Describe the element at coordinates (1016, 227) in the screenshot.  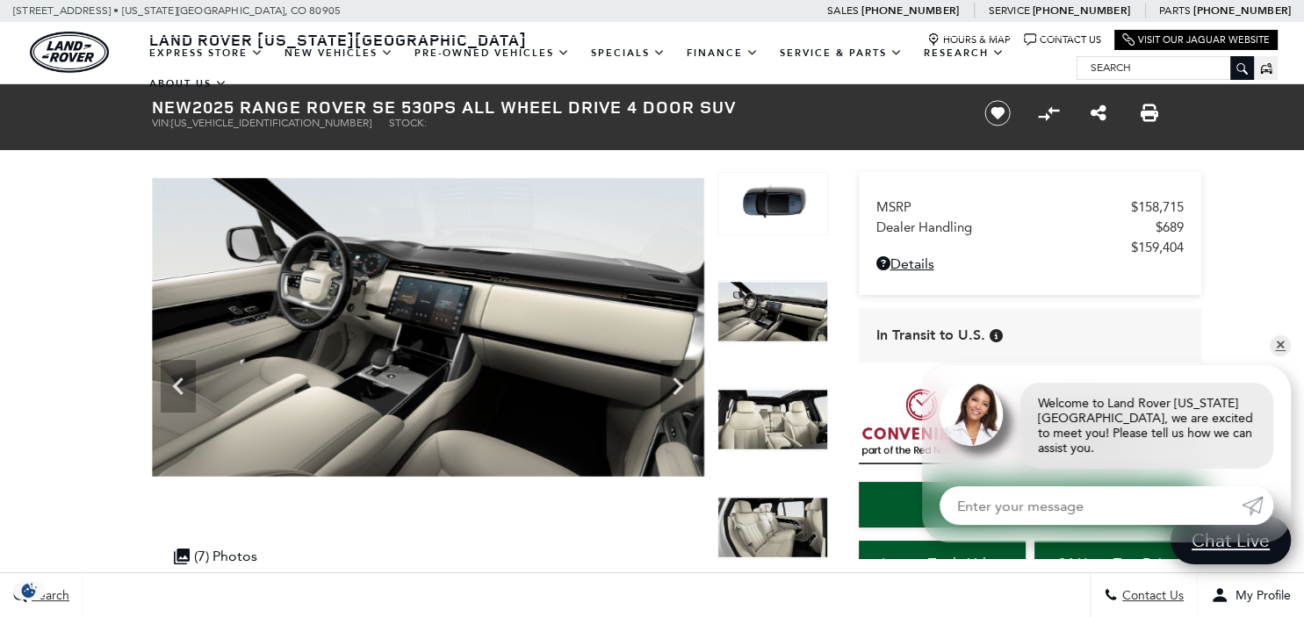
I see `span: Dealer Handling` at that location.